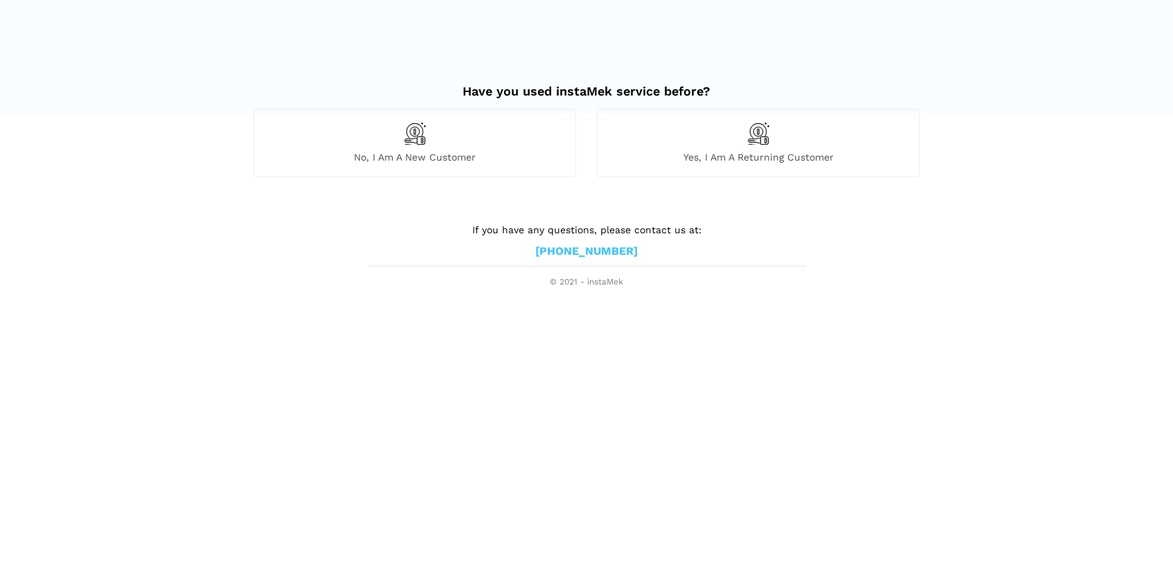 The height and width of the screenshot is (578, 1173). Describe the element at coordinates (586, 84) in the screenshot. I see `h2: Have you used instaMek service before?` at that location.